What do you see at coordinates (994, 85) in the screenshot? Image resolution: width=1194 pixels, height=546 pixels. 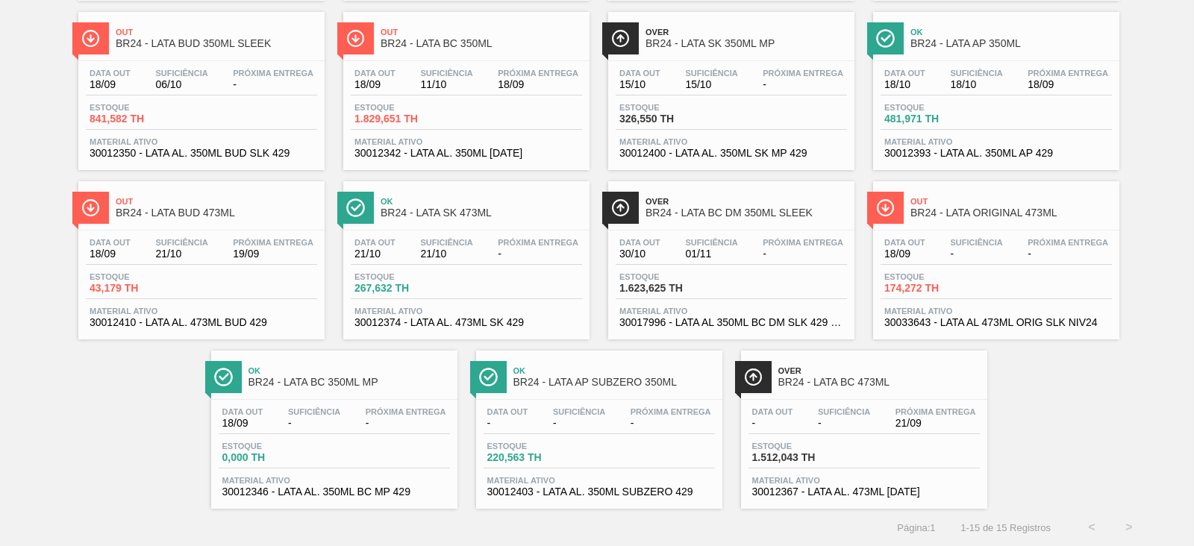 I see `a: ÍconeOkBR24 - LATA AP 350MLData out18/10Suficiência18/10Próxima Entrega18/09Estoque481,971 THMate...` at bounding box center [994, 85].